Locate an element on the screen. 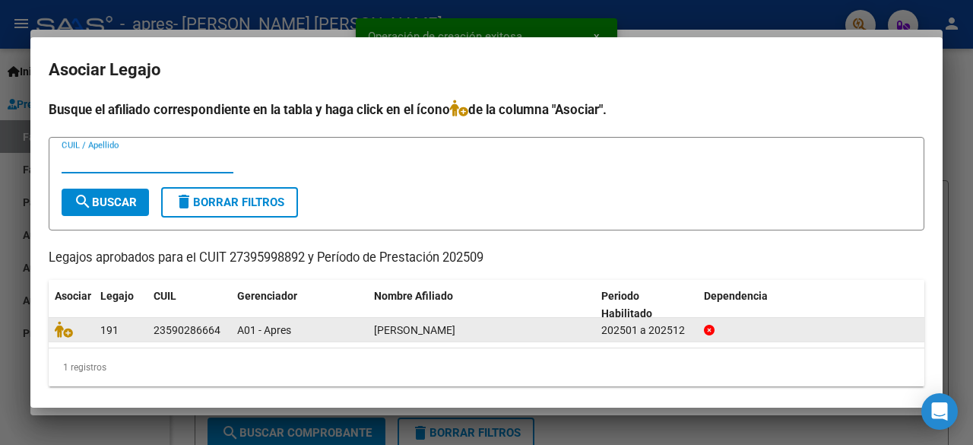  span: Nombre Afiliado is located at coordinates (414, 296).